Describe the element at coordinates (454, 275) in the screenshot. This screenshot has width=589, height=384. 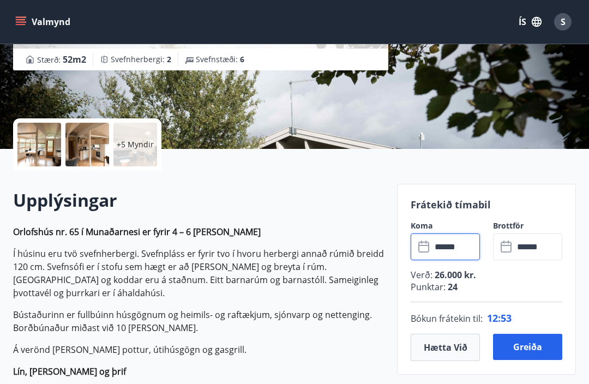
I see `span: 26.000 kr.` at that location.